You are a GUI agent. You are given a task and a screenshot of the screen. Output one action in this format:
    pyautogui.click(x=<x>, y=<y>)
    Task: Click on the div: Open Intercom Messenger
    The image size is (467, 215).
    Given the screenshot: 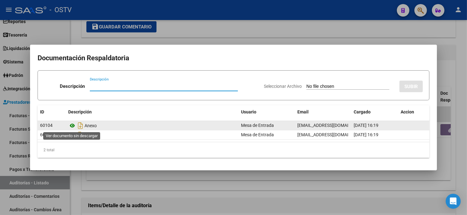 What is the action you would take?
    pyautogui.click(x=453, y=202)
    